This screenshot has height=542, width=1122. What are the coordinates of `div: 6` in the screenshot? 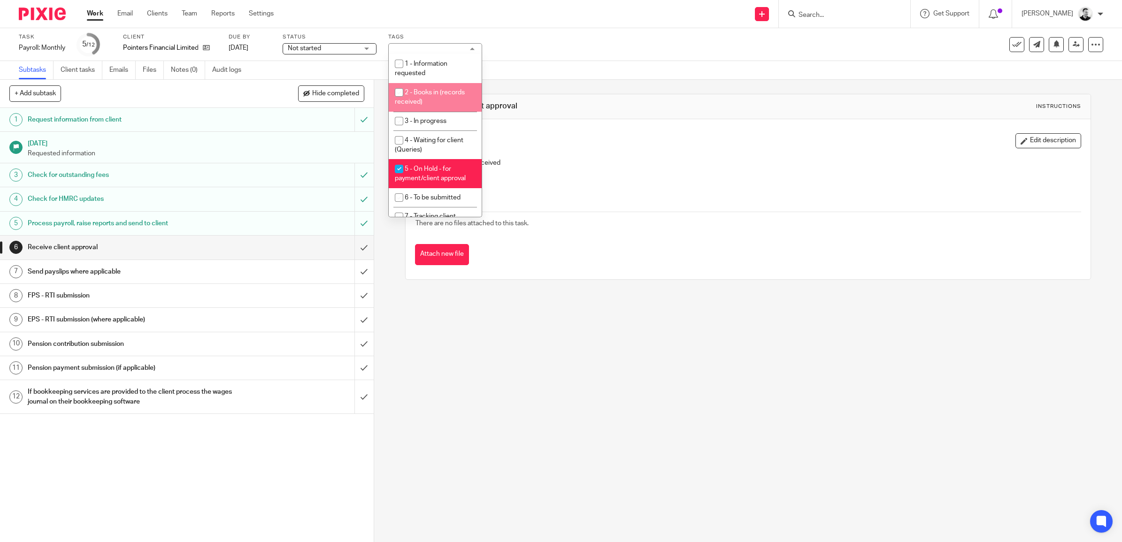 It's located at (16, 247).